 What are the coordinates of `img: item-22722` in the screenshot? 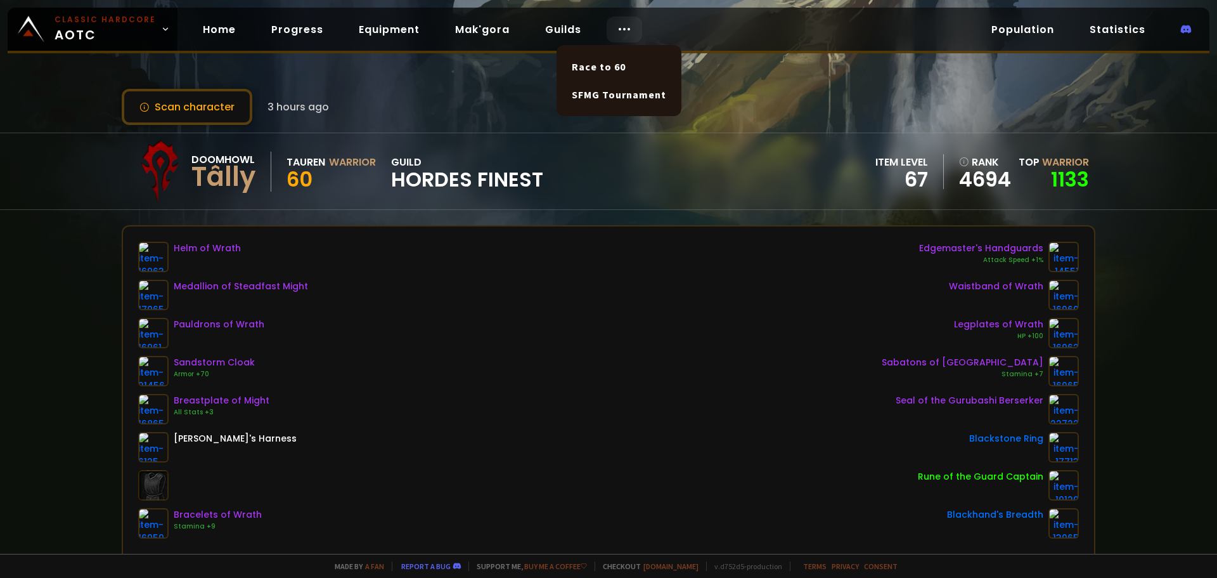 It's located at (1064, 409).